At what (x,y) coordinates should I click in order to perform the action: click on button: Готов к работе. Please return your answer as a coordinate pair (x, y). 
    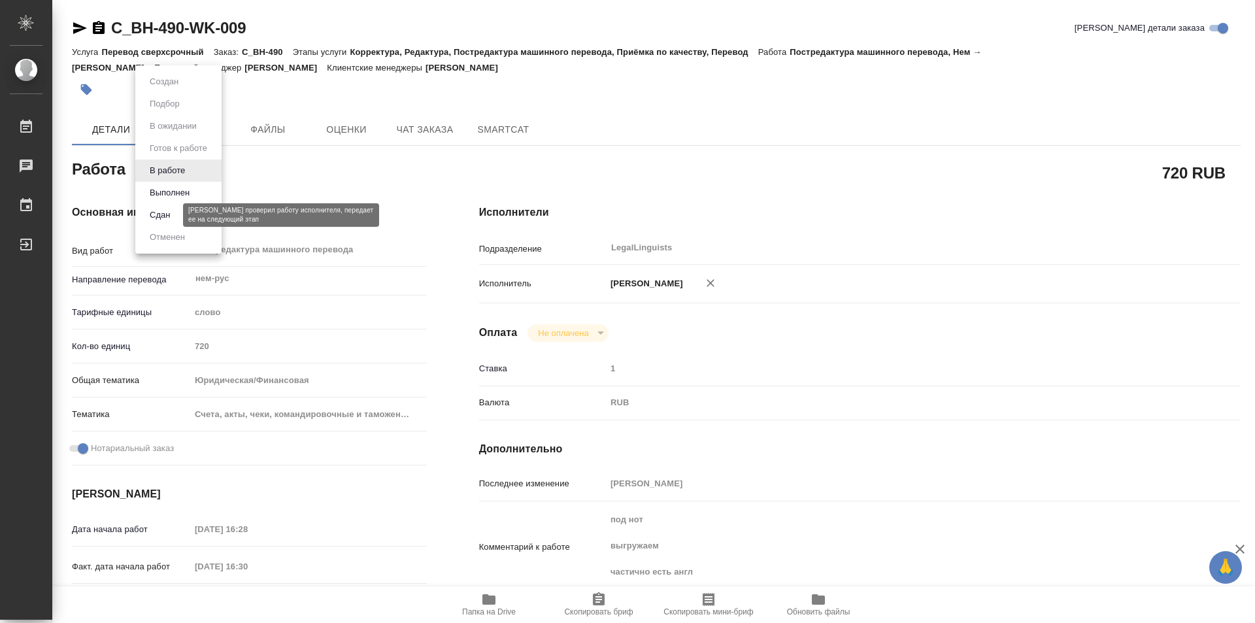
    Looking at the image, I should click on (178, 148).